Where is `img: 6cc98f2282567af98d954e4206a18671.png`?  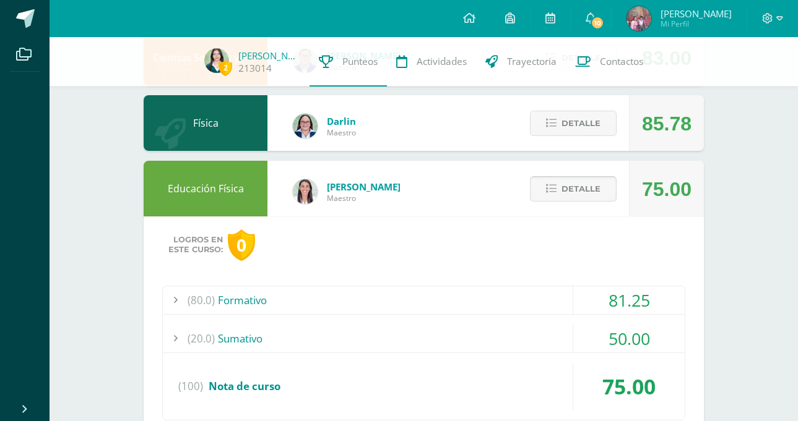
img: 6cc98f2282567af98d954e4206a18671.png is located at coordinates (217, 61).